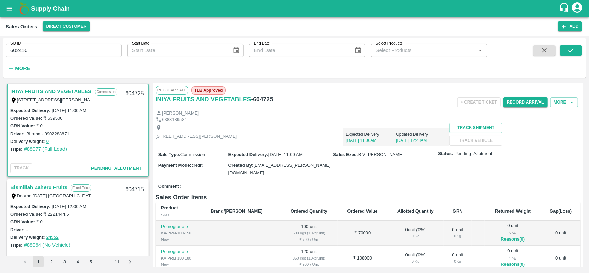 Image resolution: width=589 pixels, height=273 pixels. What do you see at coordinates (169, 208) in the screenshot?
I see `b: Product` at bounding box center [169, 208].